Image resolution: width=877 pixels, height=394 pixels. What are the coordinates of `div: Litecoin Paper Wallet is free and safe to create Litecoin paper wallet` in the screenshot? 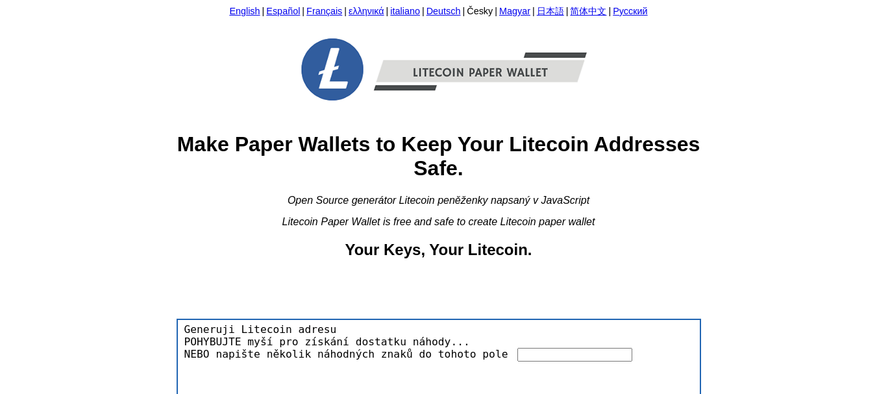 It's located at (439, 222).